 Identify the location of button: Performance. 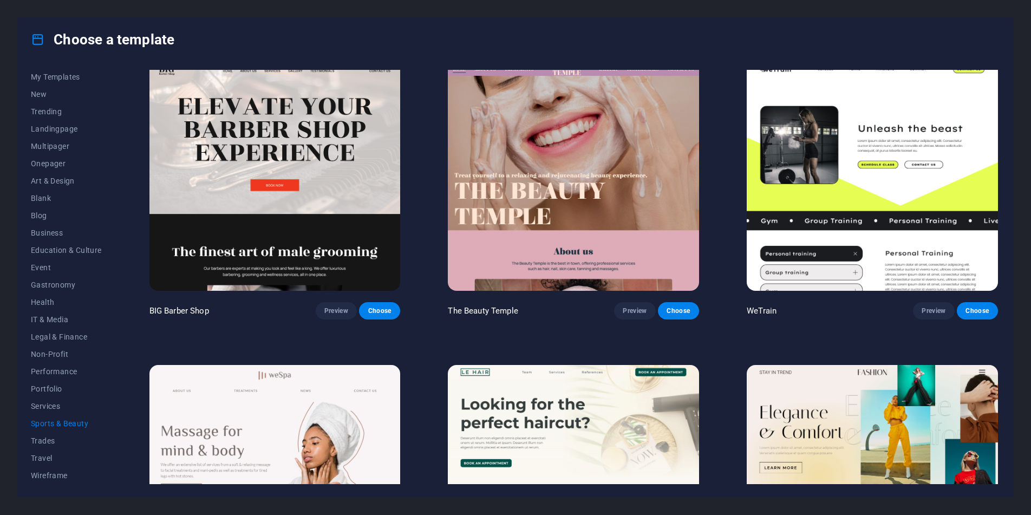
(66, 371).